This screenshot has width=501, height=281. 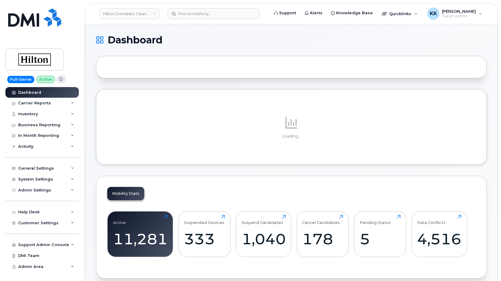 What do you see at coordinates (375, 220) in the screenshot?
I see `div: Pending Status` at bounding box center [375, 220].